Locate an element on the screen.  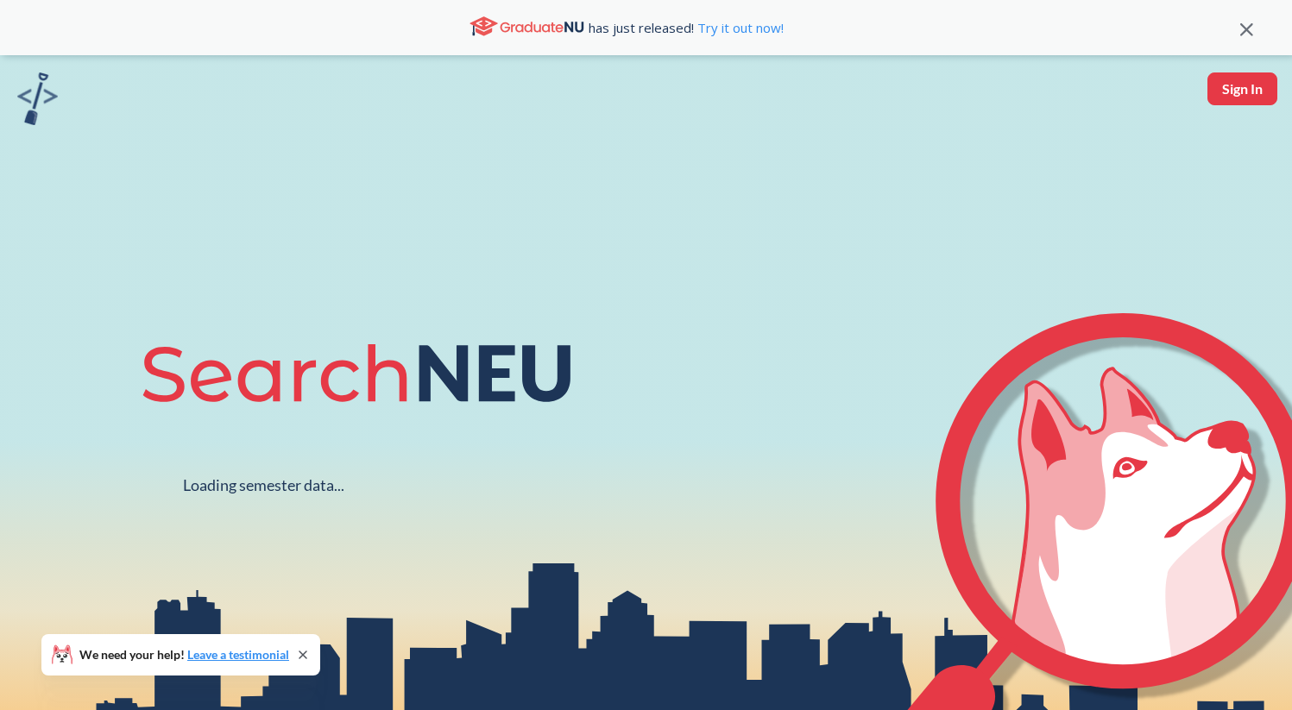
div: Loading semester data... is located at coordinates (263, 485).